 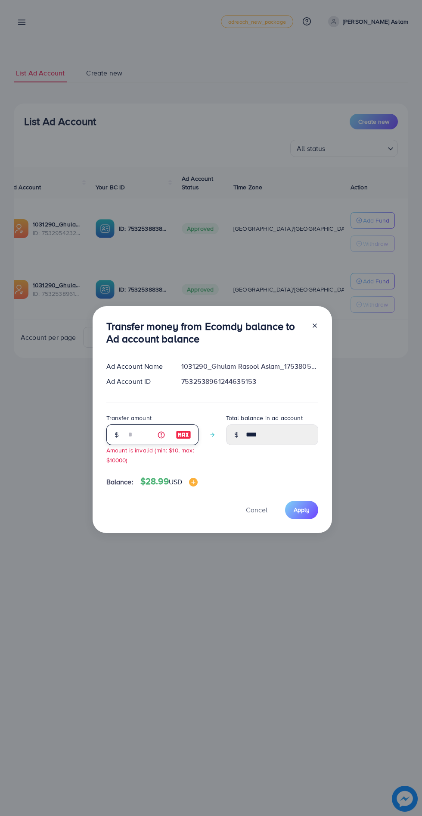 I want to click on span: Cancel, so click(x=257, y=510).